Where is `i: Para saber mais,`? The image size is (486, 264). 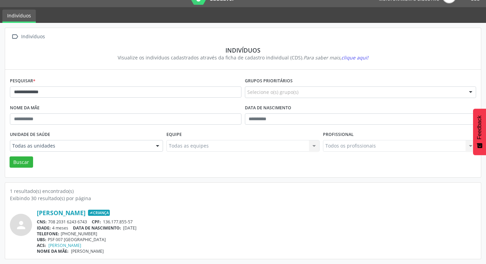
i: Para saber mais, is located at coordinates (336, 57).